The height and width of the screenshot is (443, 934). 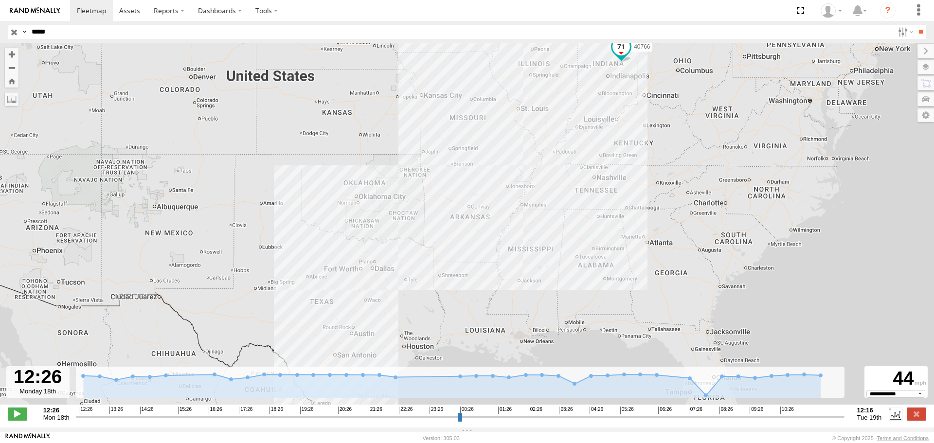 I want to click on strong: 12:16, so click(x=869, y=410).